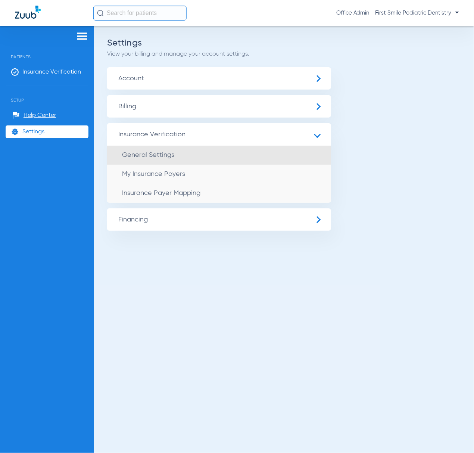 The width and height of the screenshot is (474, 453). What do you see at coordinates (284, 43) in the screenshot?
I see `h2: Settings` at bounding box center [284, 43].